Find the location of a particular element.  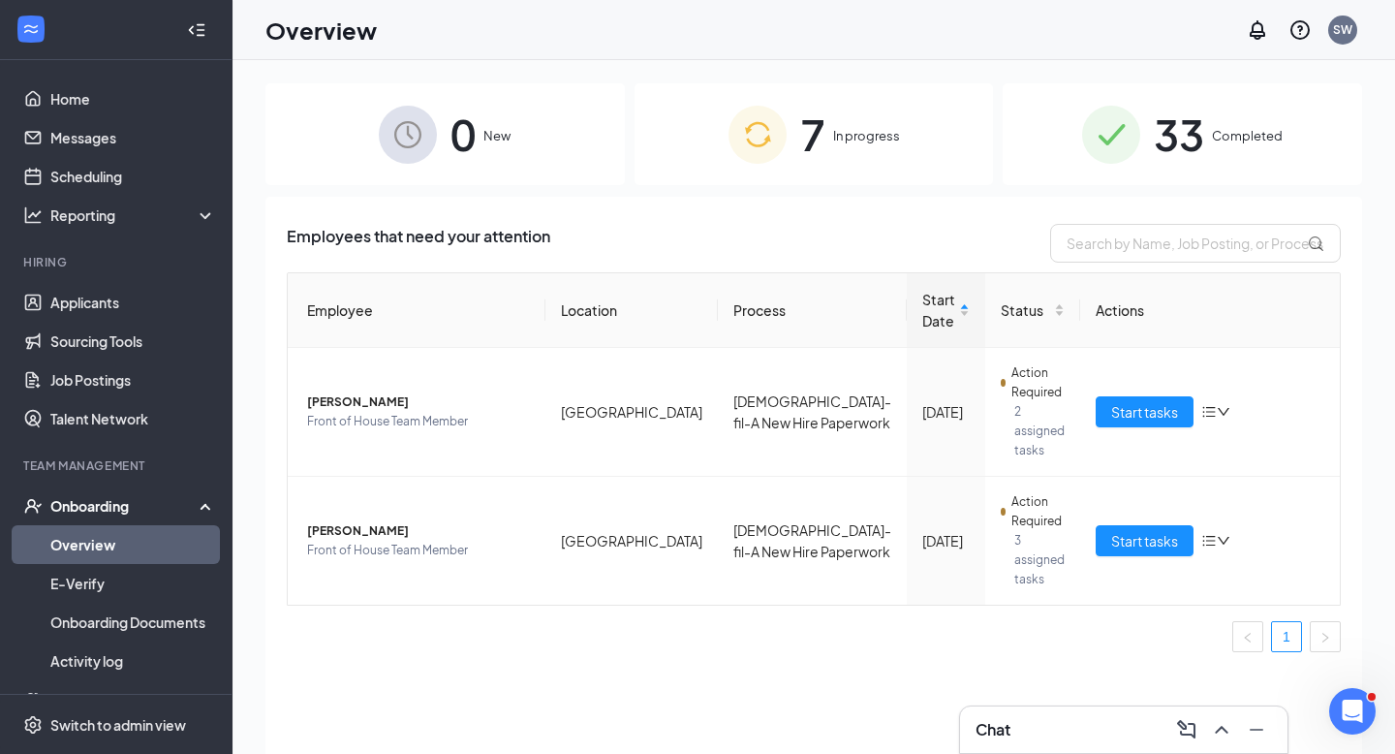

svg: WorkstreamLogo is located at coordinates (31, 29).